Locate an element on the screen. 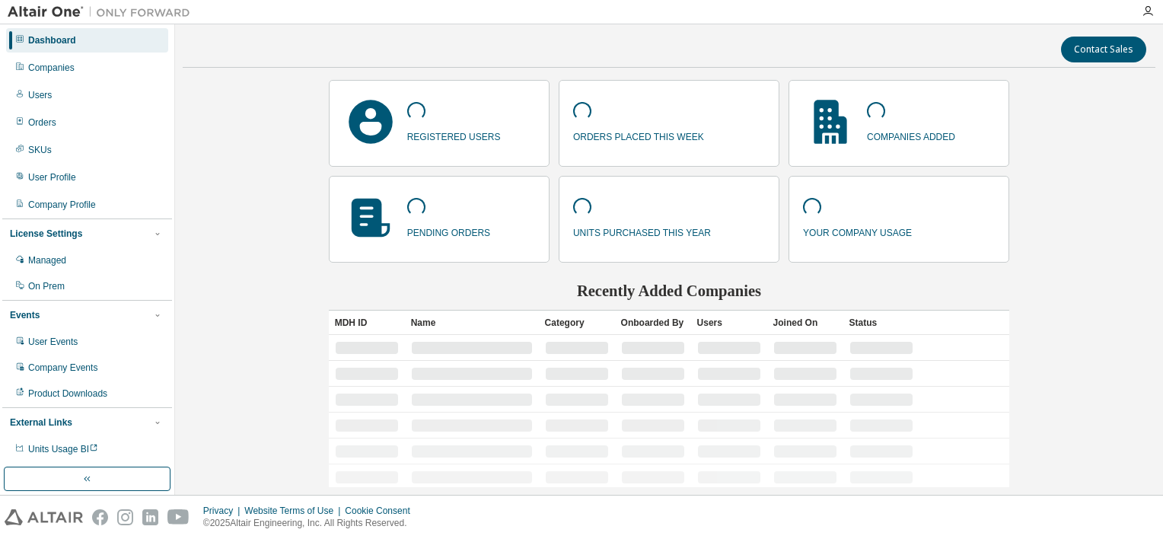  div: Events is located at coordinates (24, 315).